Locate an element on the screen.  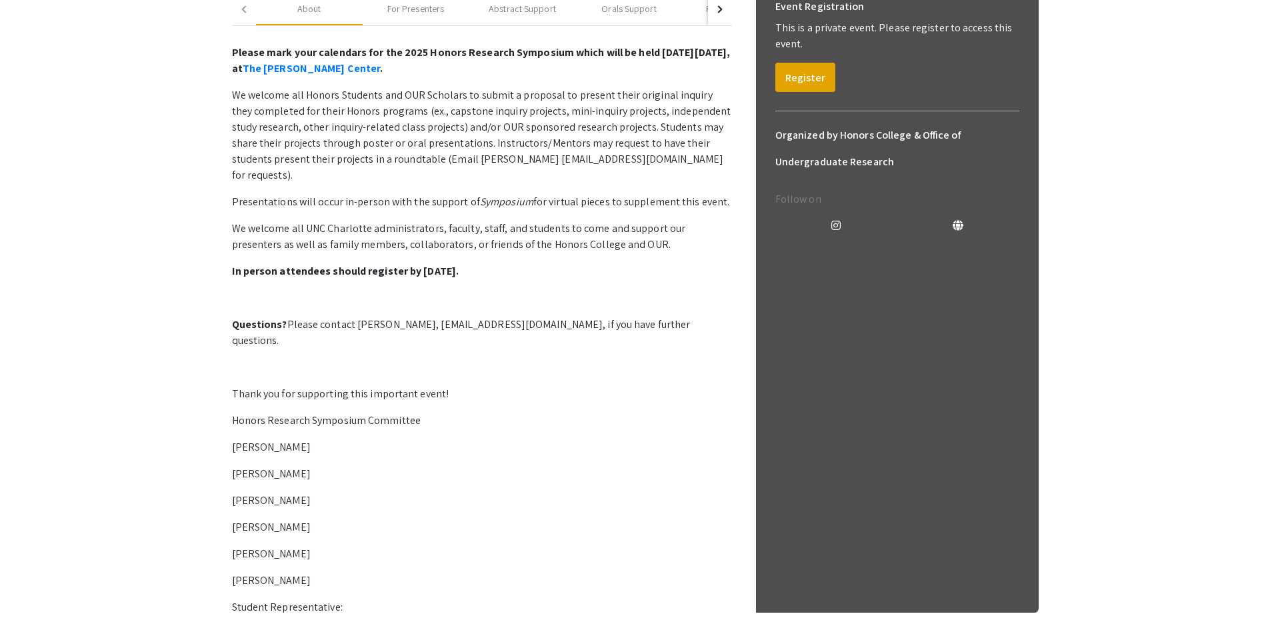
p: We welcome all UNC Charlotte administrators, faculty, staff, and students to come and support our... is located at coordinates (482, 237).